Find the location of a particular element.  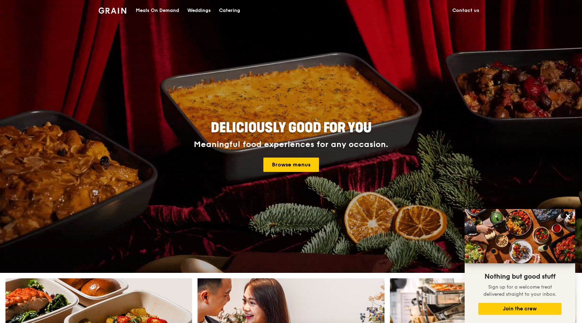

a: Contact us is located at coordinates (466, 11).